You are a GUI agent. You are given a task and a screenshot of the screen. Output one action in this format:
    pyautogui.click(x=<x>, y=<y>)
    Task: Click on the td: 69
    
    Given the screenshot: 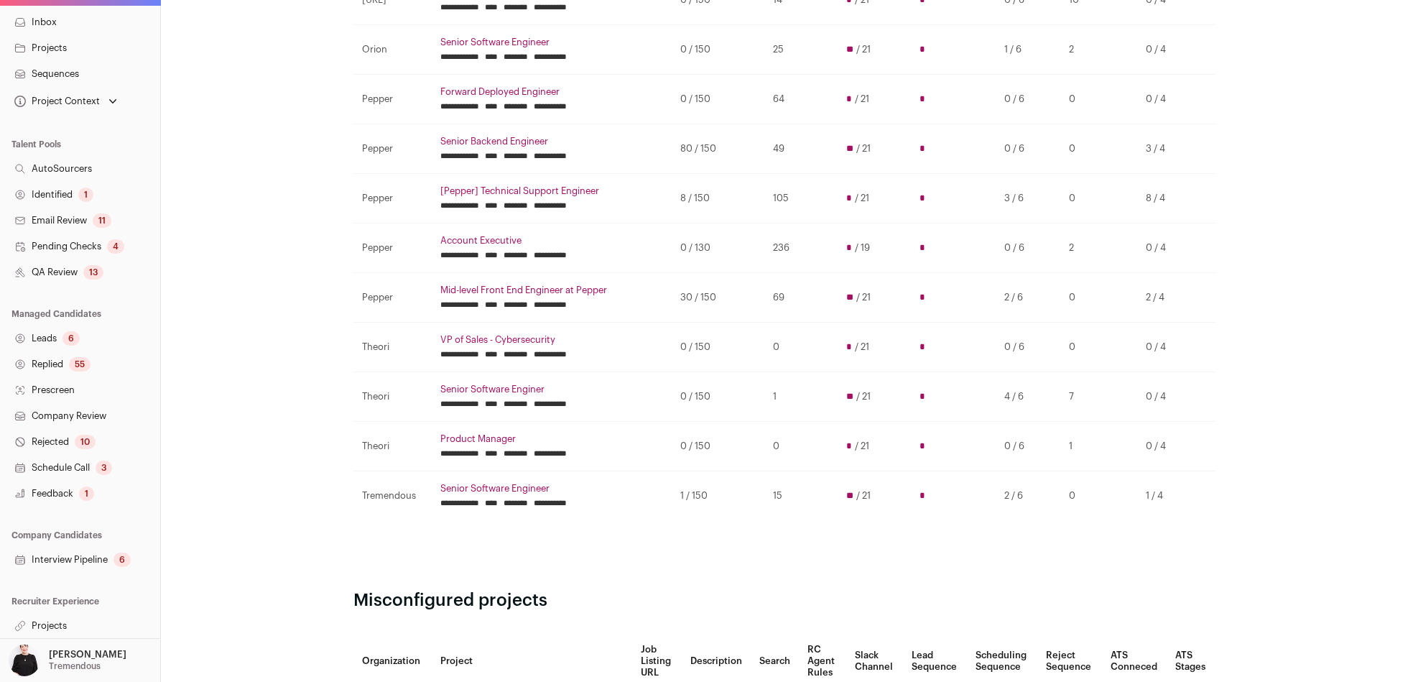 What is the action you would take?
    pyautogui.click(x=800, y=297)
    